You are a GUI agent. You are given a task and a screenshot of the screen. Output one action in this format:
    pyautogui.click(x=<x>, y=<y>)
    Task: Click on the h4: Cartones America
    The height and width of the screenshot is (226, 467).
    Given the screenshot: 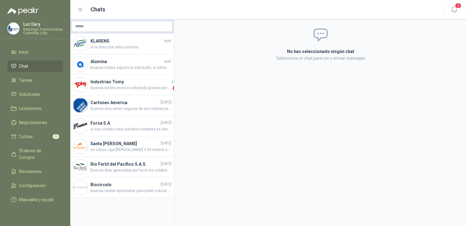 What is the action you would take?
    pyautogui.click(x=125, y=102)
    